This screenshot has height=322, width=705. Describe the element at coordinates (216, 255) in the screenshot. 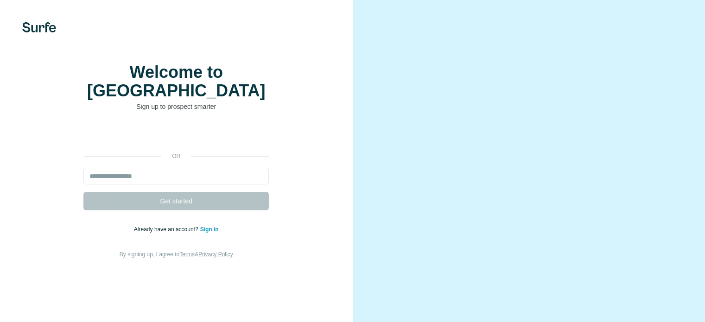

I see `a: Privacy Policy` at that location.